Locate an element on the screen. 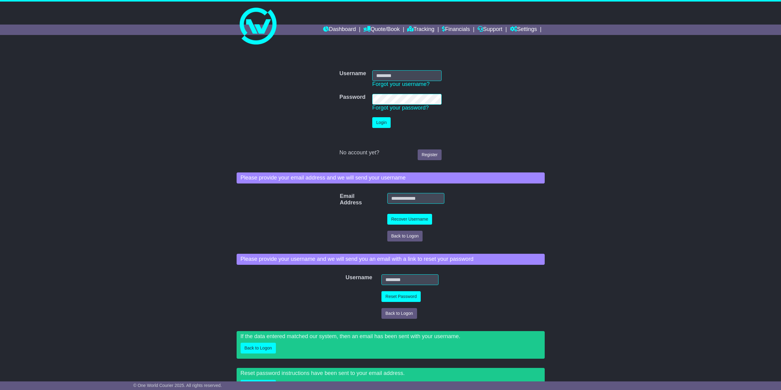 The image size is (781, 390). button: Recover Username is located at coordinates (410, 219).